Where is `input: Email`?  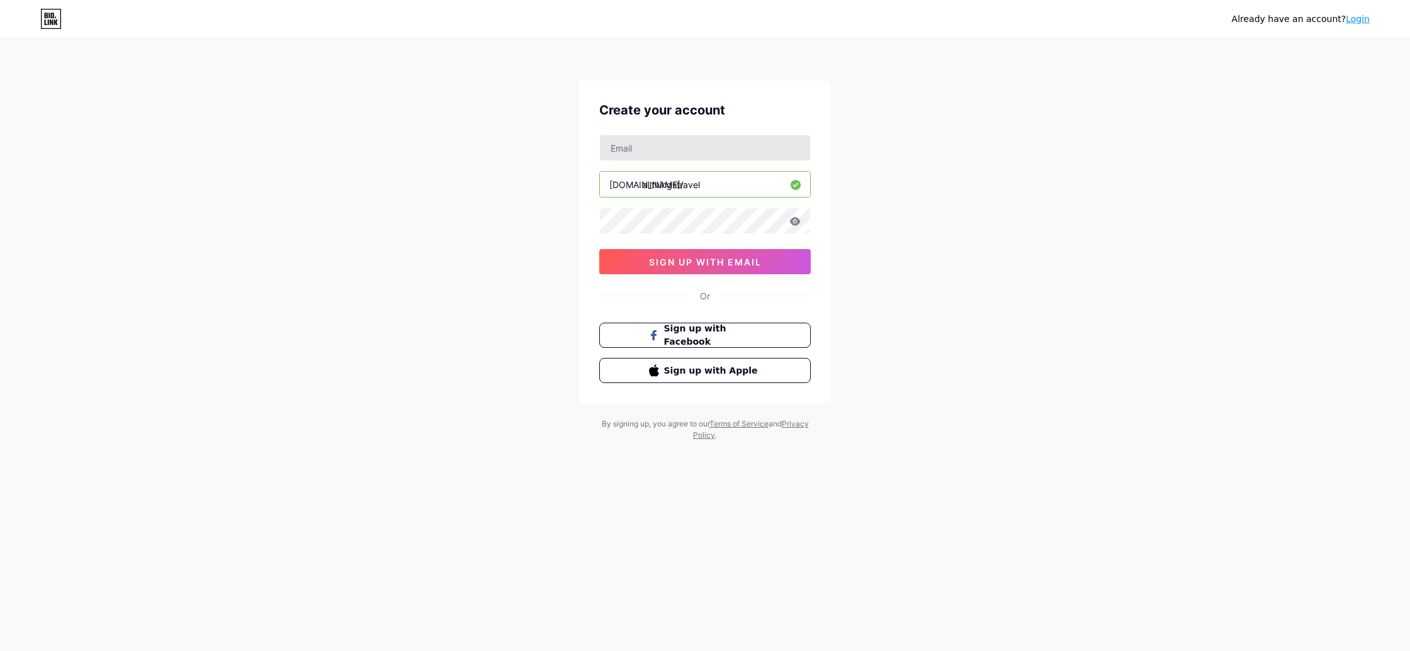
input: Email is located at coordinates (705, 148).